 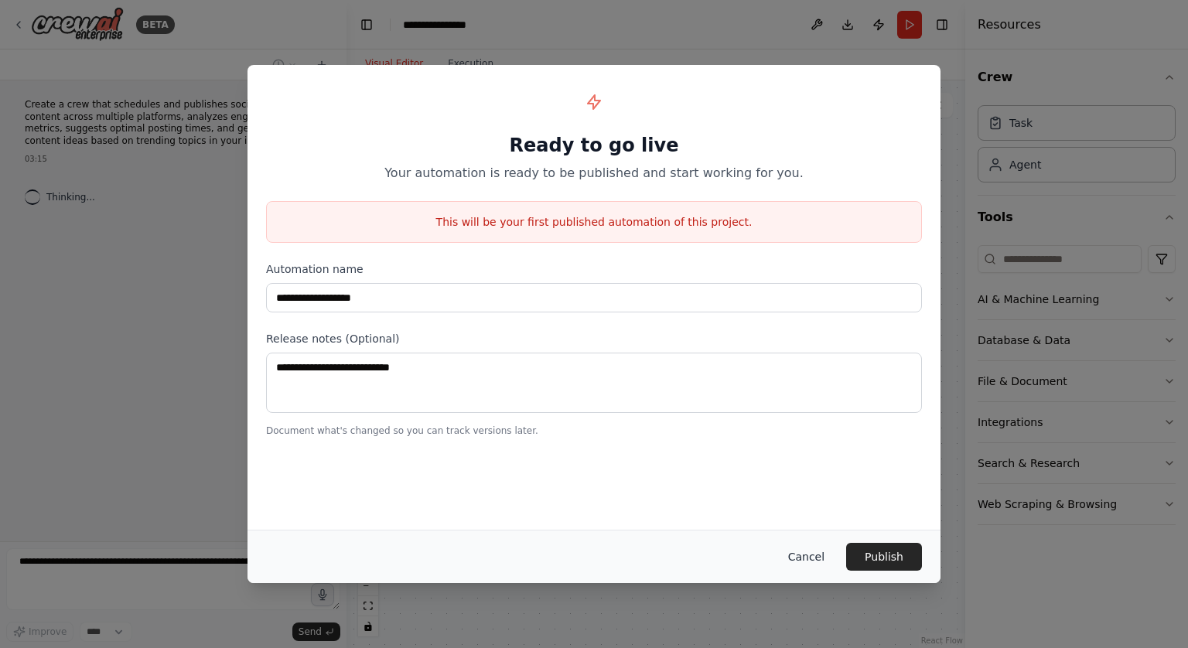 What do you see at coordinates (594, 431) in the screenshot?
I see `p: Document what's changed so you can track versions later.` at bounding box center [594, 431].